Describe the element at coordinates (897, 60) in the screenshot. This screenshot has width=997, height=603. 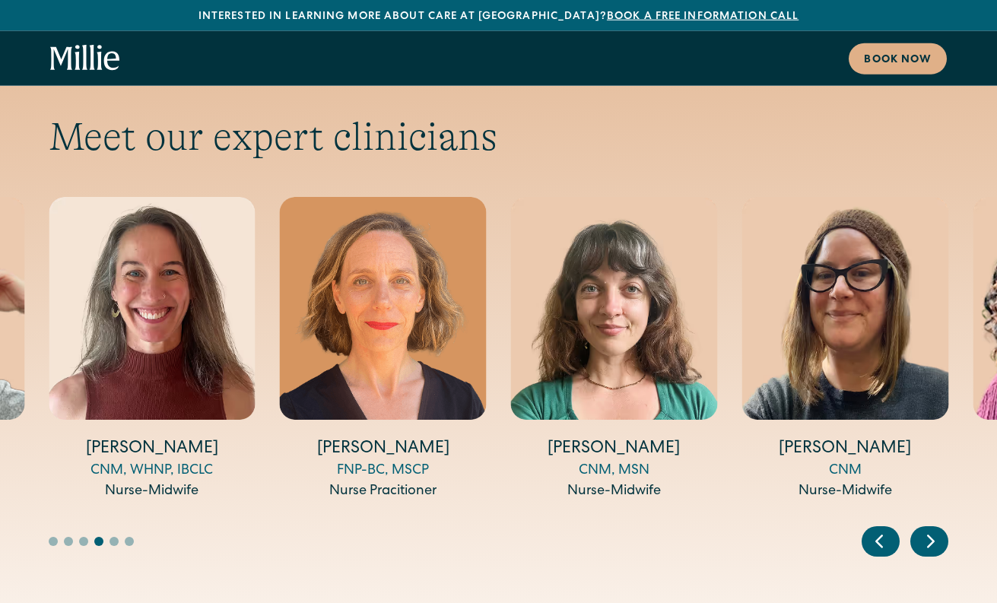
I see `div: Book now` at that location.